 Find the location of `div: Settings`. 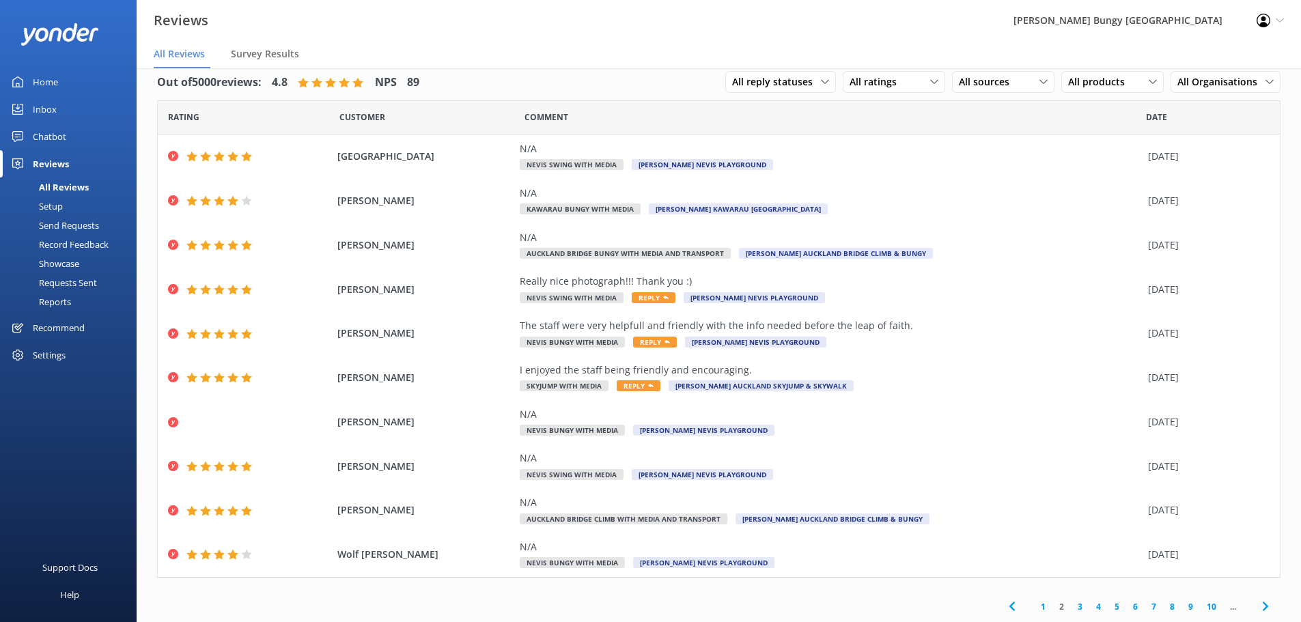

div: Settings is located at coordinates (49, 355).